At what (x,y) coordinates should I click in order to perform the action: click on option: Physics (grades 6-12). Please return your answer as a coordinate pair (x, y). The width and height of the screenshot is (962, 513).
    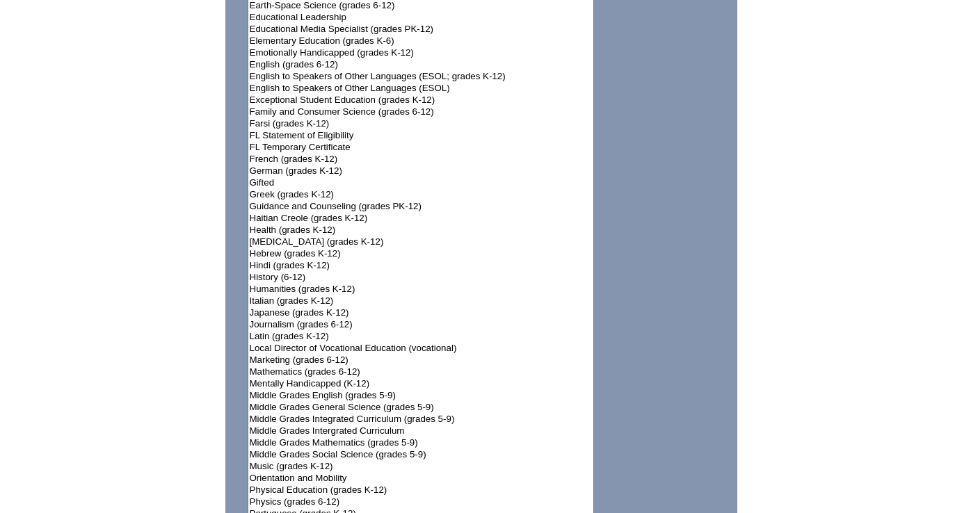
    Looking at the image, I should click on (421, 502).